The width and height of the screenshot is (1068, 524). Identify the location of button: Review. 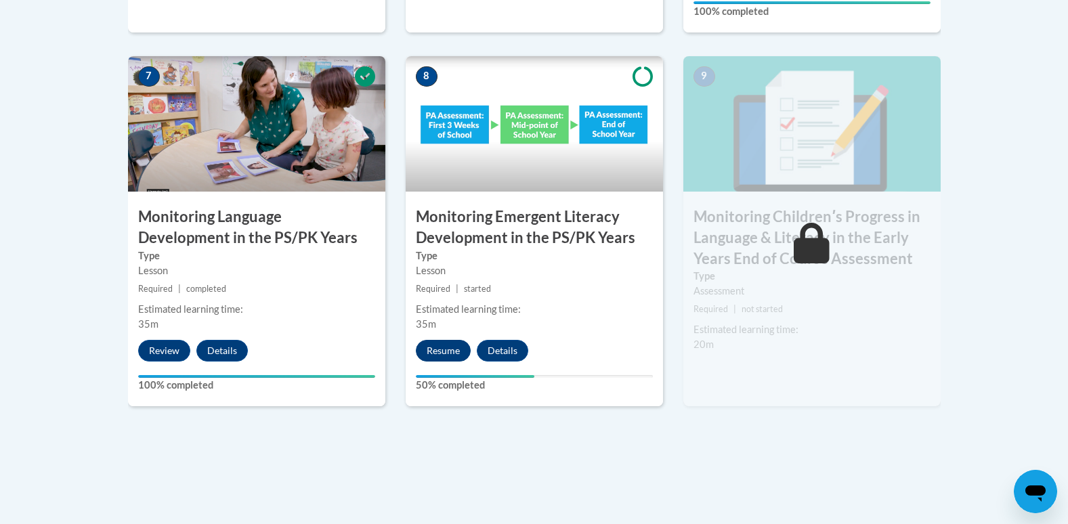
(164, 351).